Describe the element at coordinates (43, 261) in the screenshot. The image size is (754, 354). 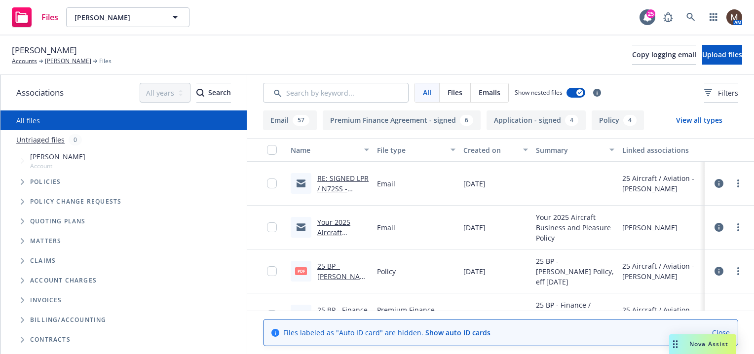
I see `span: Claims` at that location.